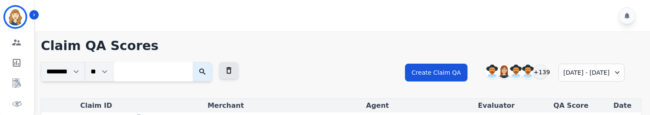 The width and height of the screenshot is (650, 115). Describe the element at coordinates (341, 46) in the screenshot. I see `h1: Claim QA Scores` at that location.